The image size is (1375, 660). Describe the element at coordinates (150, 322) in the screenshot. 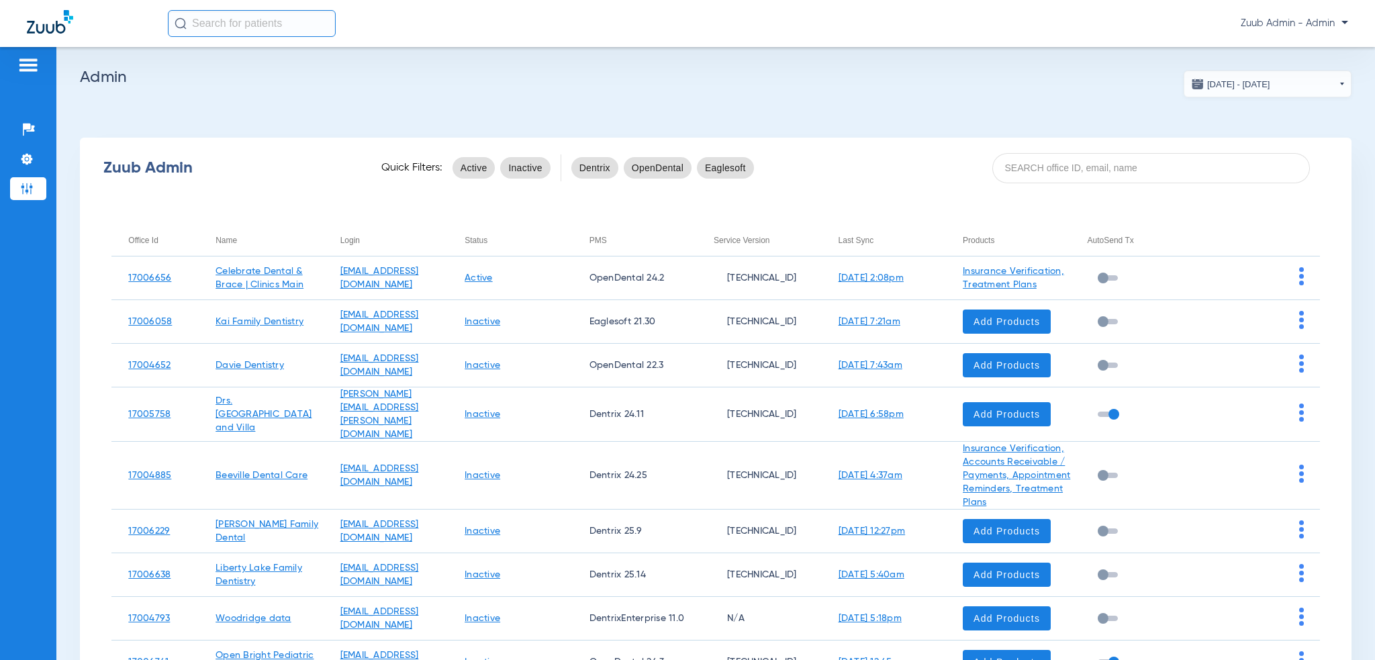

I see `a: 17006058` at that location.